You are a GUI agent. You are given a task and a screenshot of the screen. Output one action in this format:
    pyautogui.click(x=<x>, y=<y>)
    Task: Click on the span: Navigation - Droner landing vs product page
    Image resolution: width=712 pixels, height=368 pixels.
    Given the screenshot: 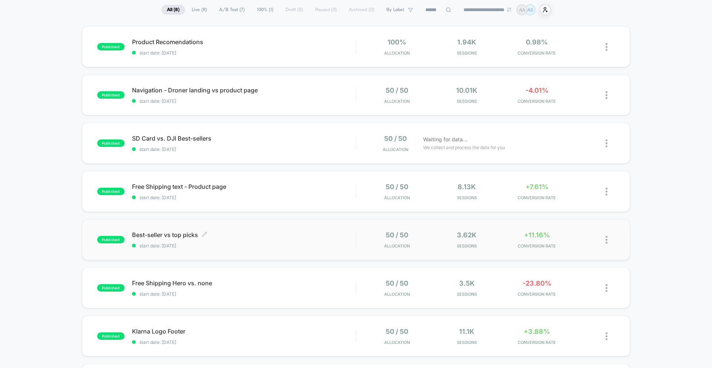 What is the action you would take?
    pyautogui.click(x=244, y=90)
    